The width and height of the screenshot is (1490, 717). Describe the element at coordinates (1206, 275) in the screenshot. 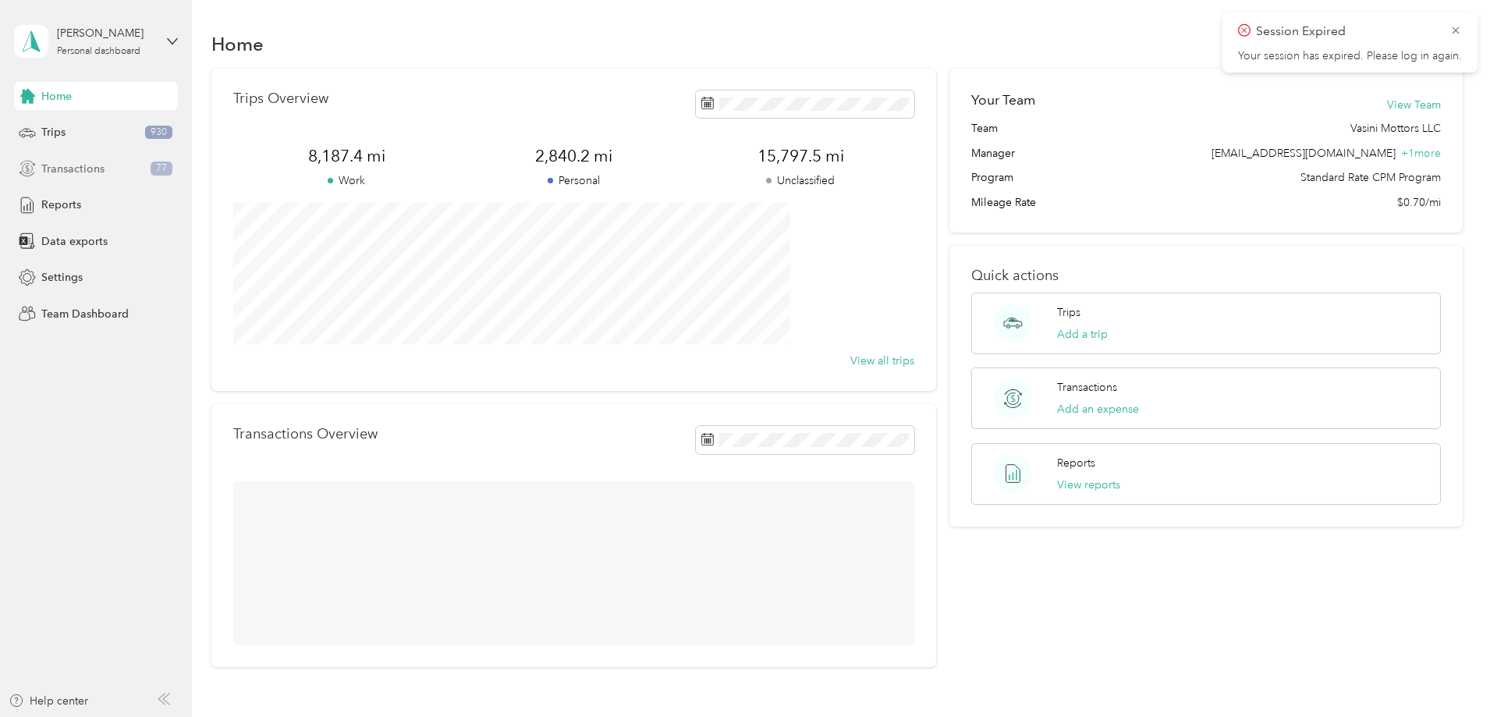

I see `p: Quick actions` at that location.